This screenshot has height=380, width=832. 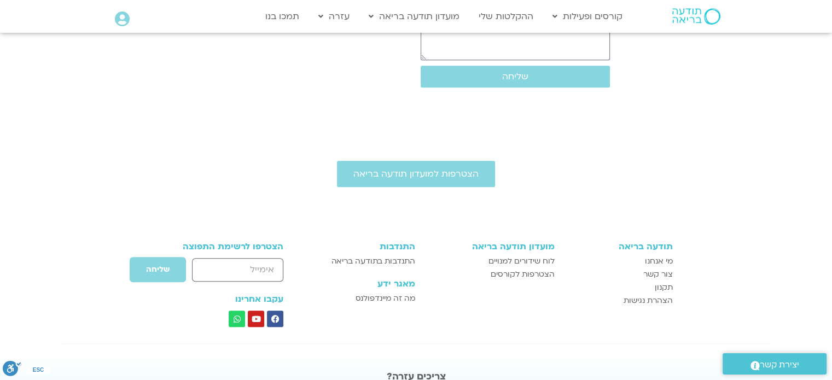 I want to click on input: אימייל, so click(x=237, y=270).